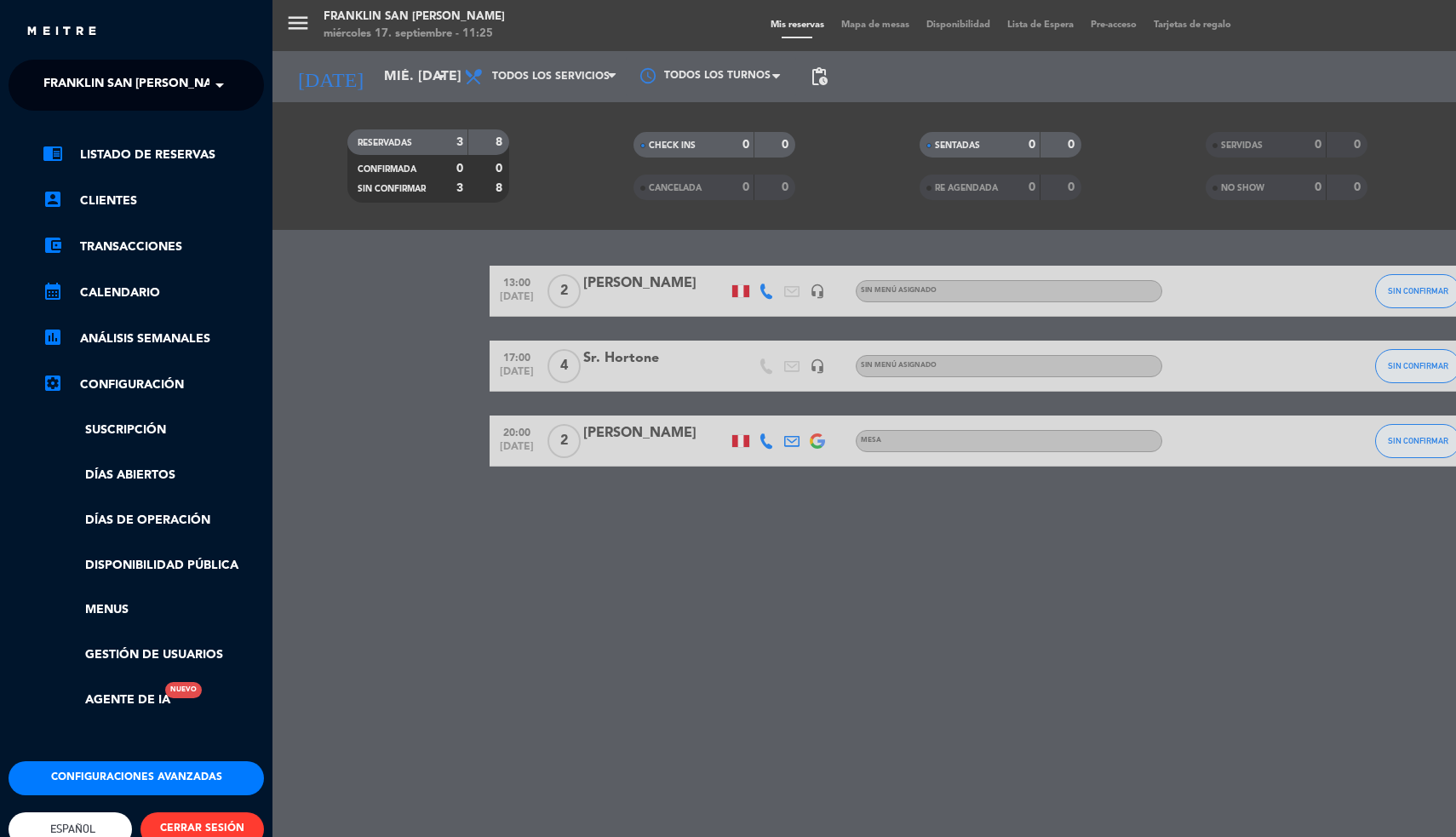  What do you see at coordinates (153, 201) in the screenshot?
I see `a: account_boxClientes` at bounding box center [153, 201].